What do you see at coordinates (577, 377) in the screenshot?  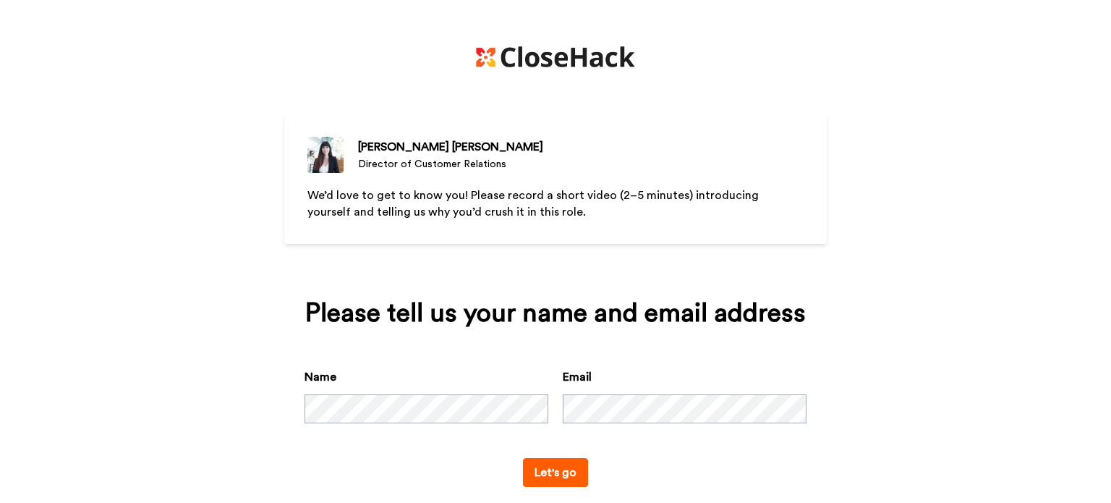 I see `label: Email` at bounding box center [577, 377].